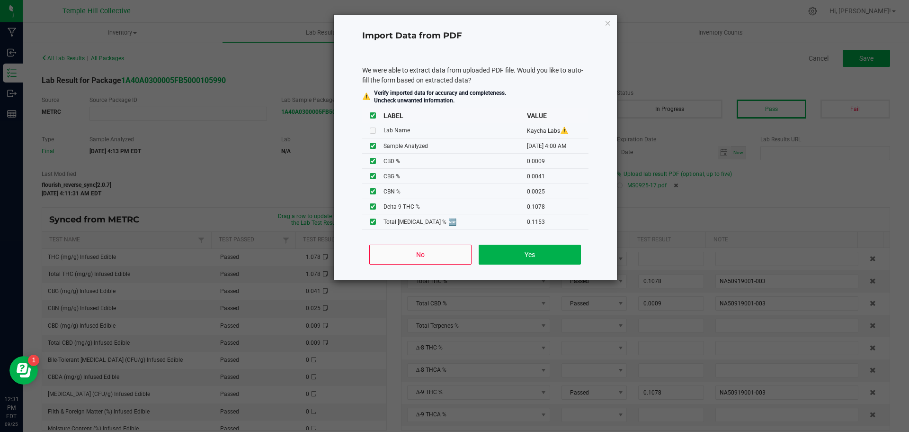 The width and height of the screenshot is (909, 432). I want to click on button: Close, so click(608, 23).